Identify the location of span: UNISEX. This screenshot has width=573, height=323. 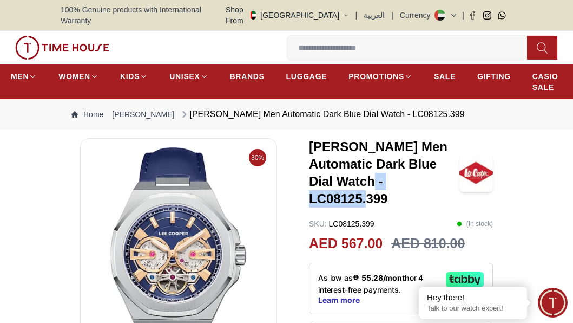
(185, 76).